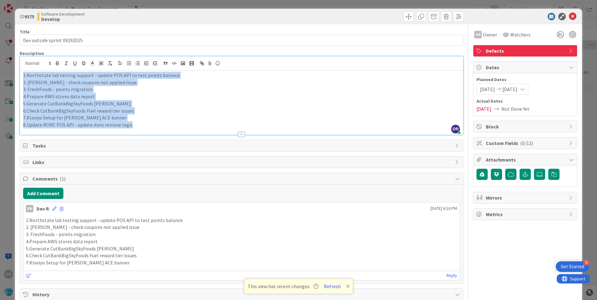 Image resolution: width=597 pixels, height=300 pixels. What do you see at coordinates (283, 287) in the screenshot?
I see `span: This view has recent changes.` at bounding box center [283, 287].